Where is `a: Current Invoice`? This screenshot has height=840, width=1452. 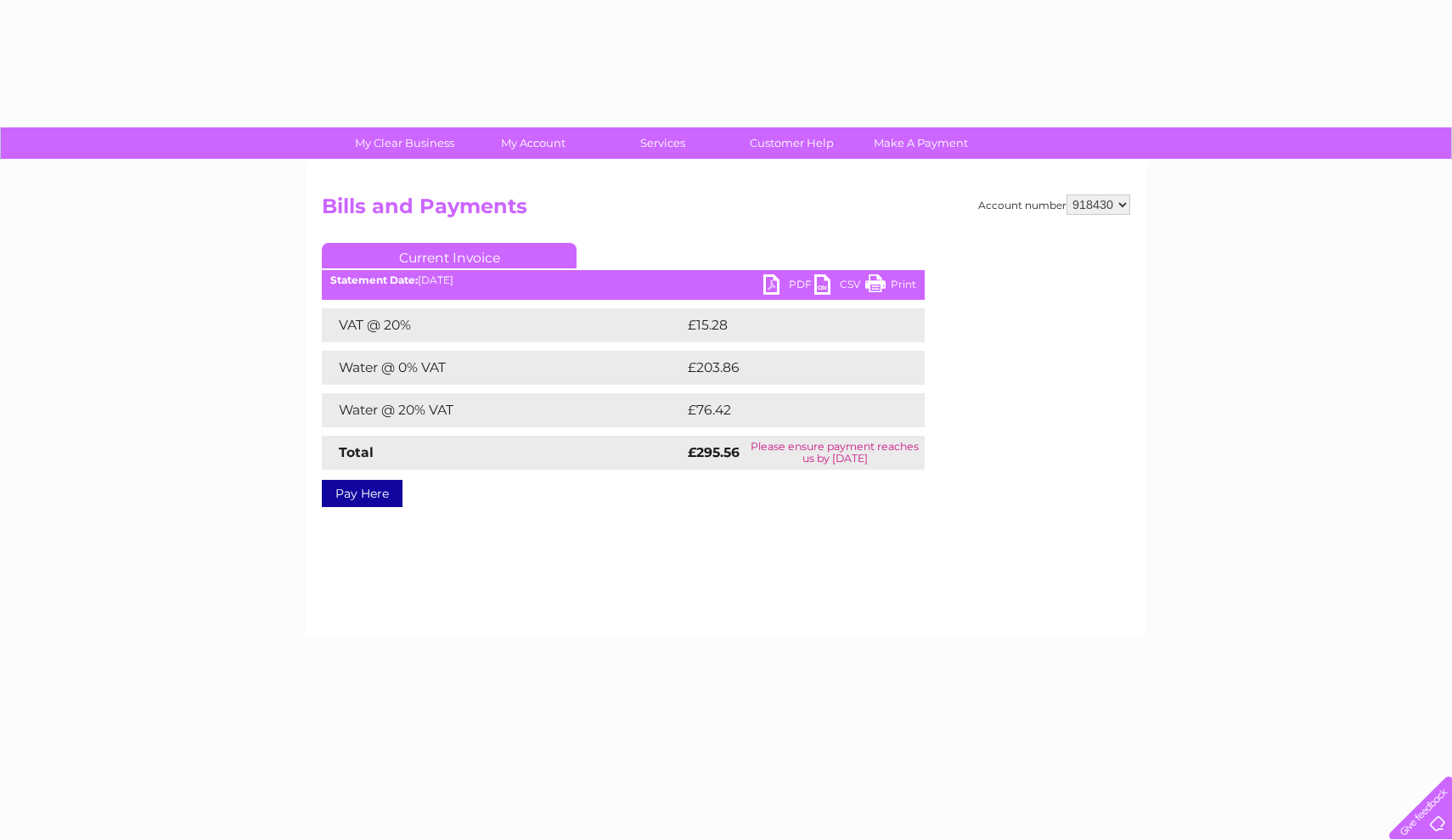
a: Current Invoice is located at coordinates (449, 255).